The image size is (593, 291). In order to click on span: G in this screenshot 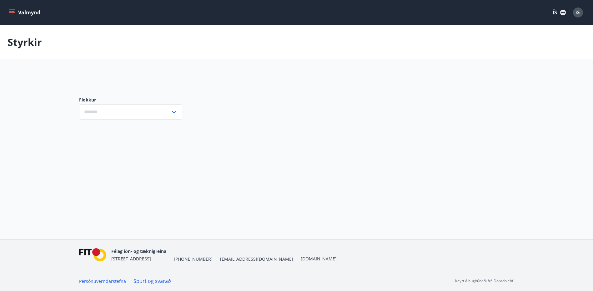, I will do `click(578, 13)`.